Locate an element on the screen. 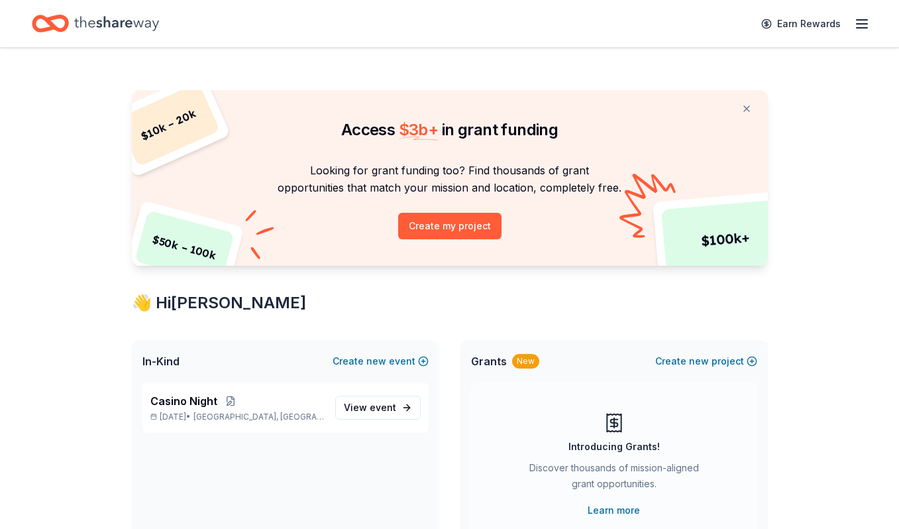 This screenshot has width=899, height=529. span: View is located at coordinates (370, 407).